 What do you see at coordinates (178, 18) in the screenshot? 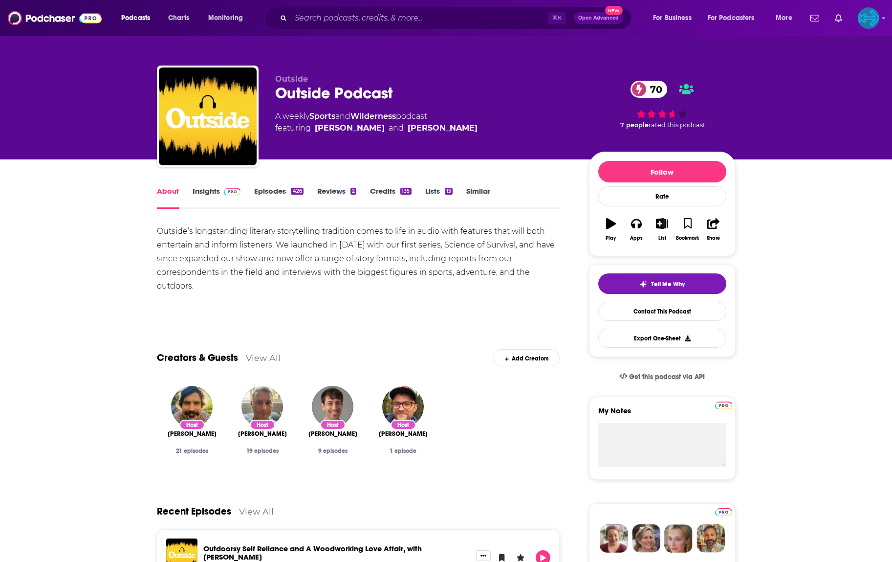
I see `a: Charts` at bounding box center [178, 18].